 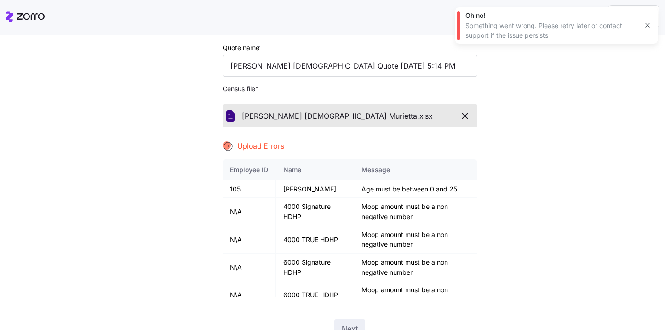 What do you see at coordinates (552, 30) in the screenshot?
I see `div: Something went wrong. Please retry later or contact support if the issue persists` at bounding box center [552, 30].